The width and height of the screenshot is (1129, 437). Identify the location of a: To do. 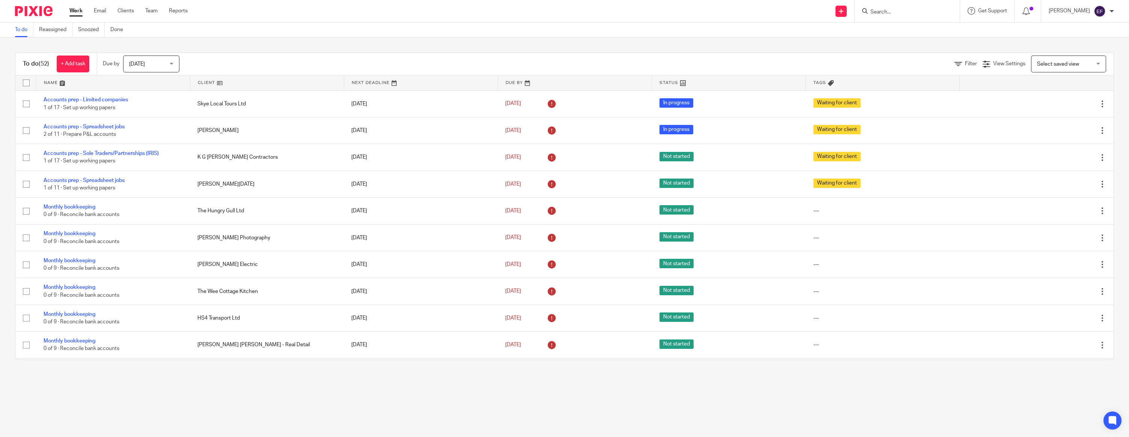
(24, 30).